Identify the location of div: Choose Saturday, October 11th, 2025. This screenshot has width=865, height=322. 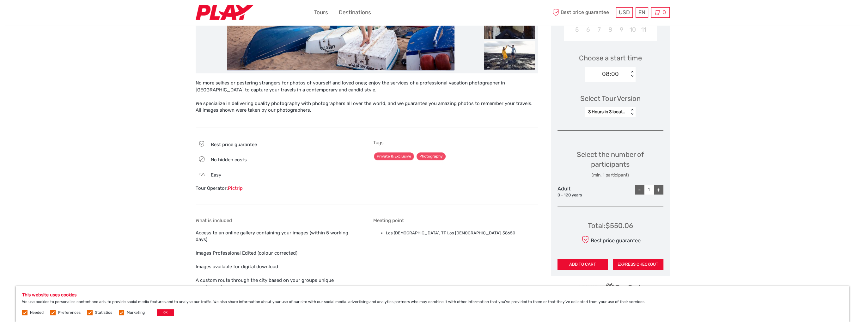
(644, 29).